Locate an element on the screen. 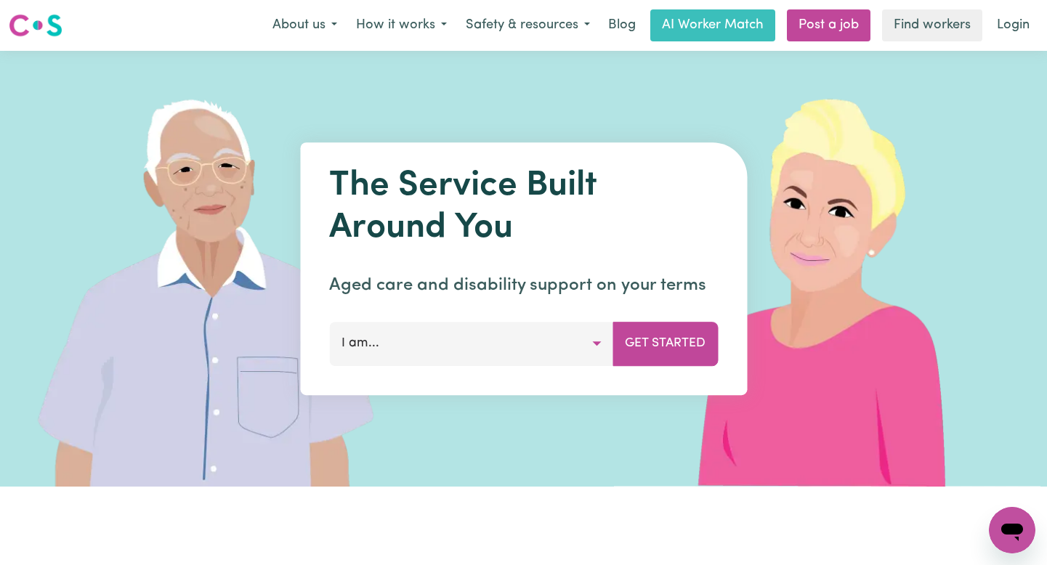  a: Login is located at coordinates (1013, 25).